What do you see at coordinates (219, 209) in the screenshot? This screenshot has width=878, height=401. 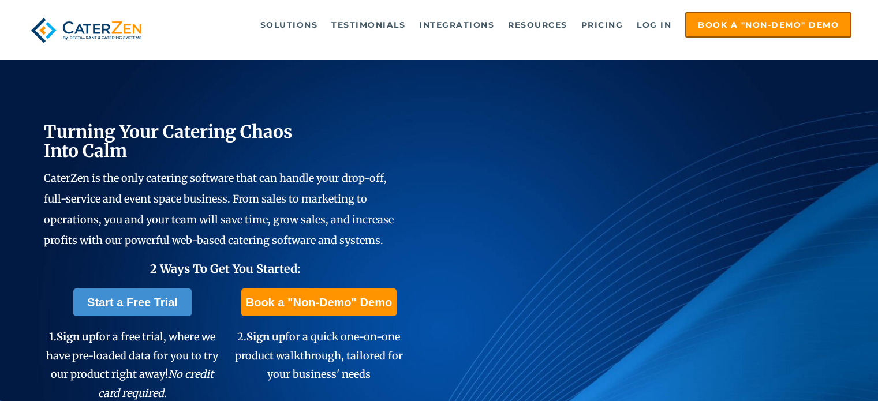 I see `span: CaterZen is the only catering software that can handle your drop-off, full-service and event spac...` at bounding box center [219, 209].